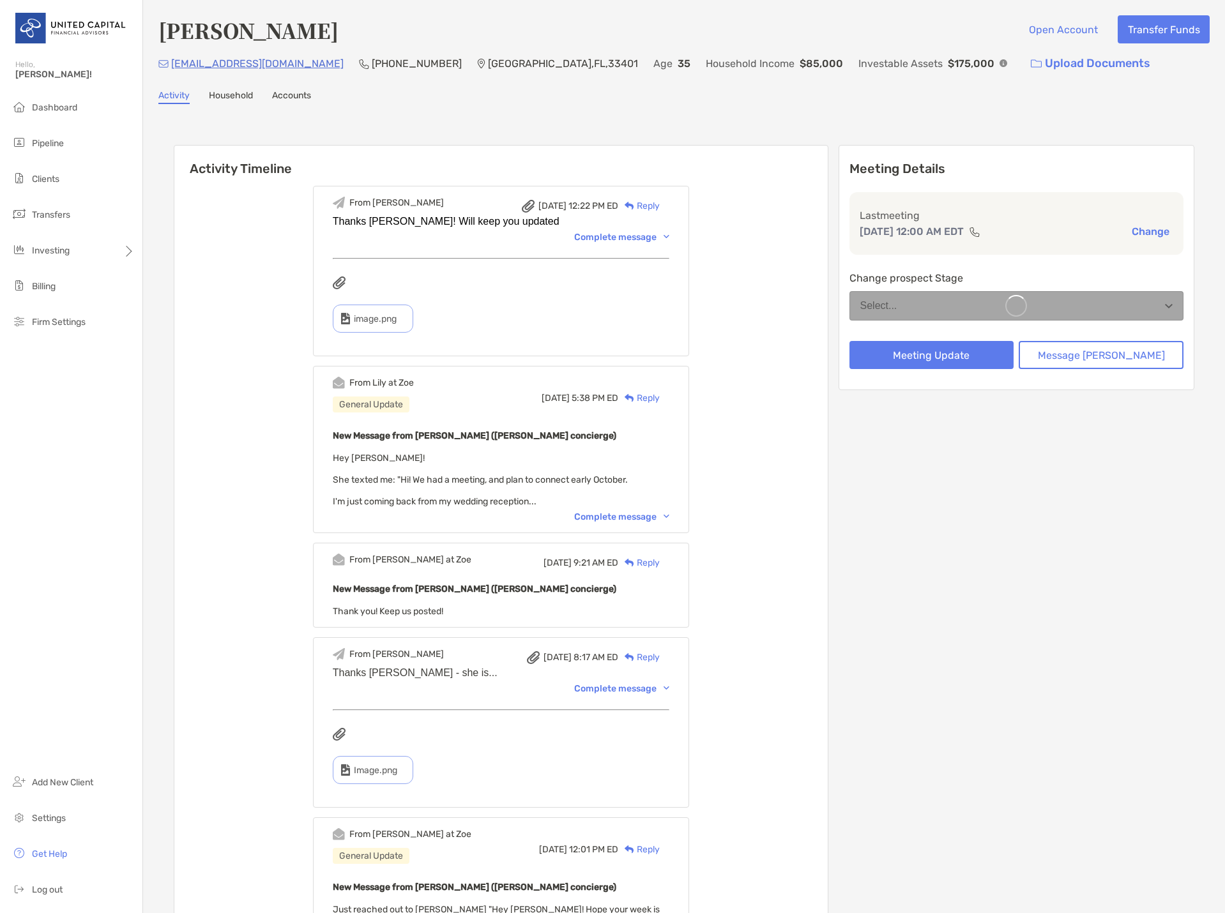  I want to click on span: Pipeline, so click(48, 143).